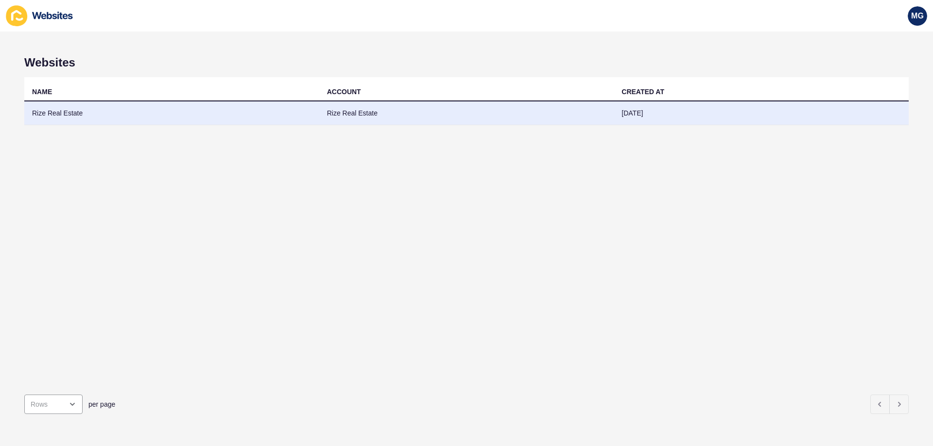 This screenshot has height=446, width=933. Describe the element at coordinates (917, 16) in the screenshot. I see `span: MG` at that location.